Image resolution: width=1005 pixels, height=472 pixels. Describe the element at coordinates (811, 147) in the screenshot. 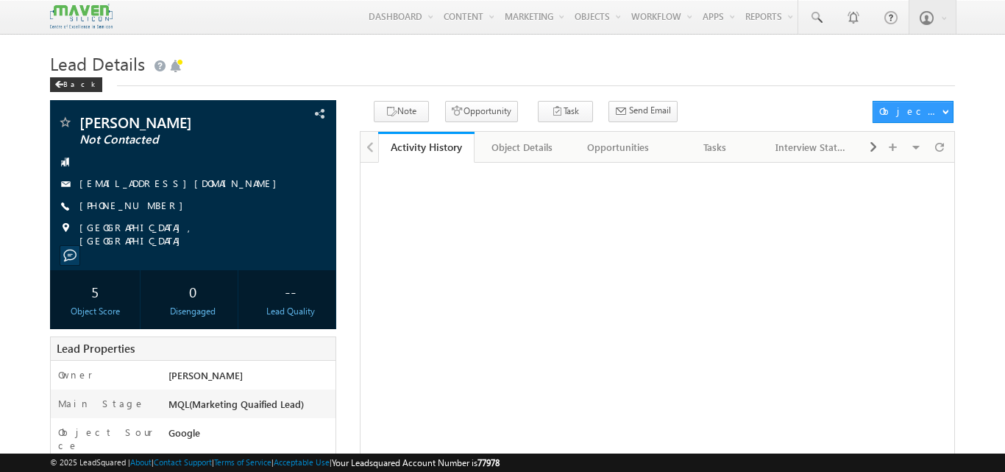

I see `div: Interview Status` at that location.